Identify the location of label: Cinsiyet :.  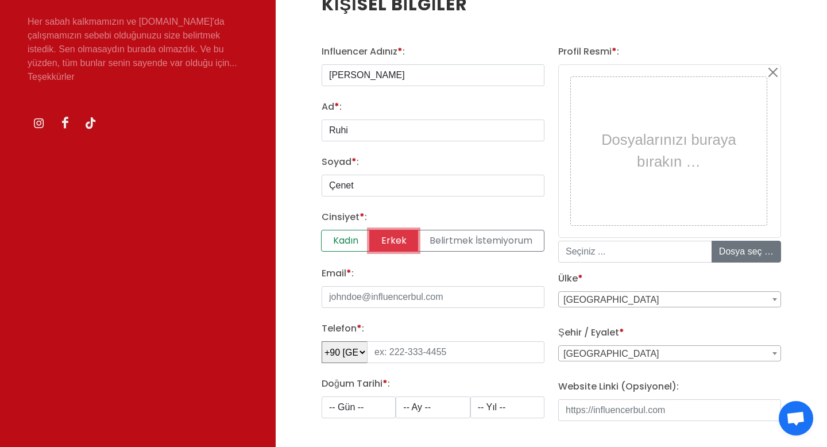
(344, 217).